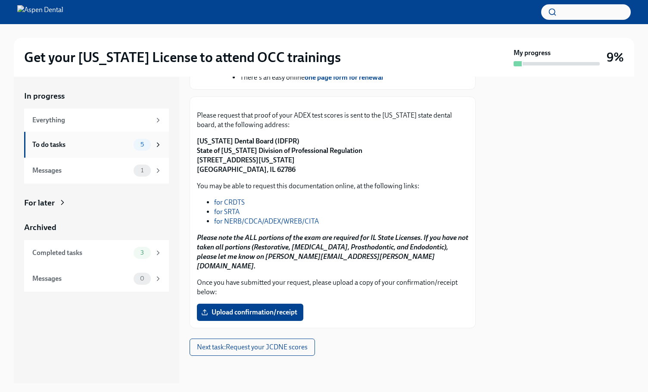 This screenshot has height=392, width=648. What do you see at coordinates (97, 203) in the screenshot?
I see `a: For later` at bounding box center [97, 203].